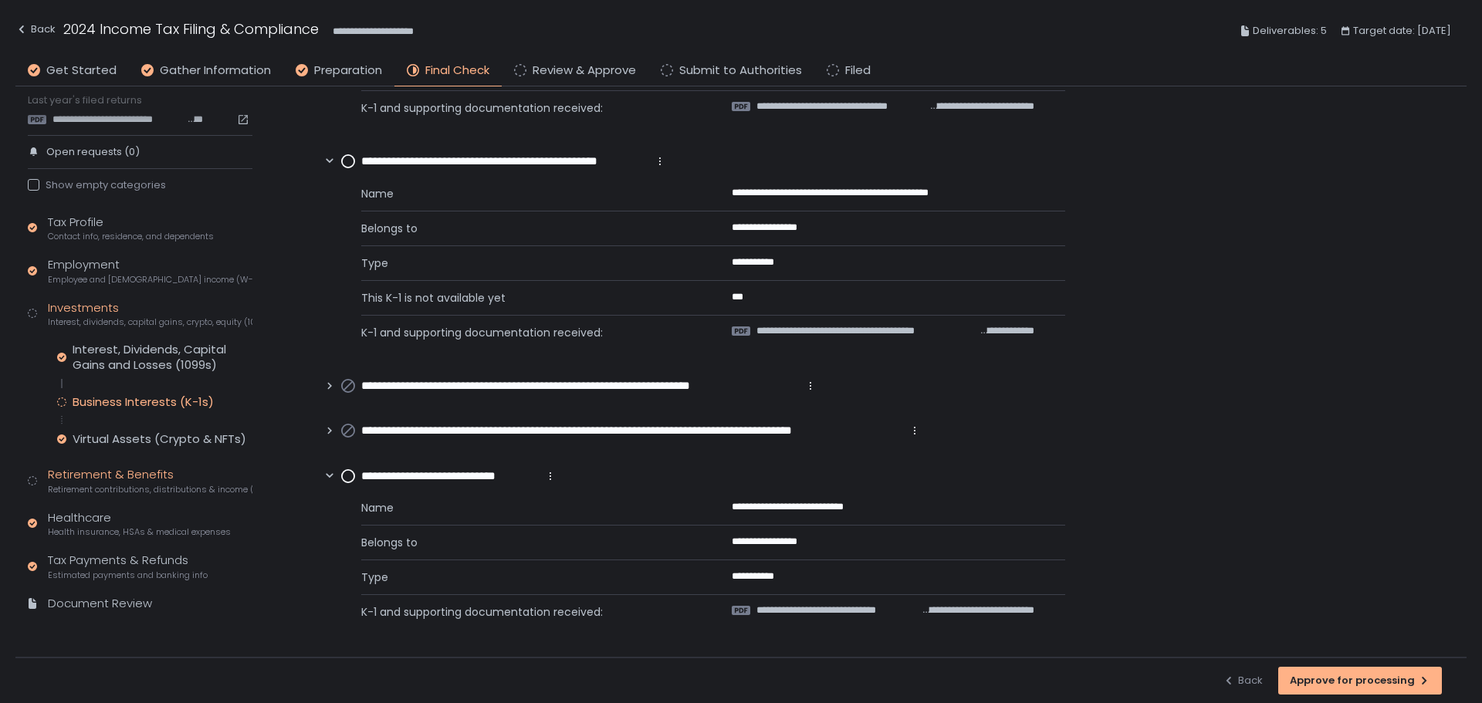  I want to click on span: Get Started, so click(81, 70).